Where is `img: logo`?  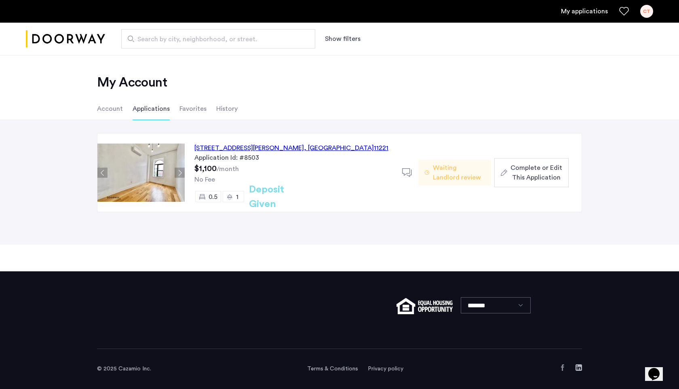
img: logo is located at coordinates (65, 39).